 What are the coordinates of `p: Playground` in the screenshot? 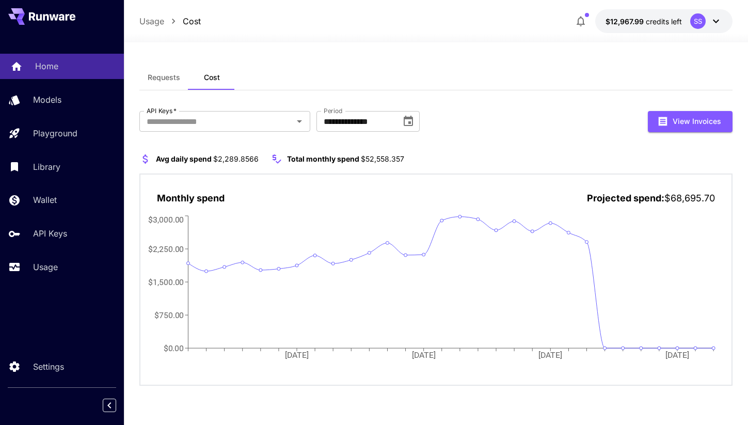 It's located at (55, 133).